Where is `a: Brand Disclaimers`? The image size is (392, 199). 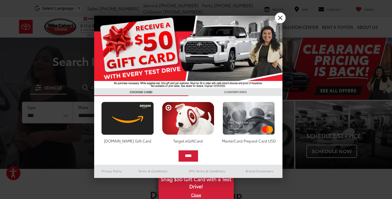 a: Brand Disclaimers is located at coordinates (260, 171).